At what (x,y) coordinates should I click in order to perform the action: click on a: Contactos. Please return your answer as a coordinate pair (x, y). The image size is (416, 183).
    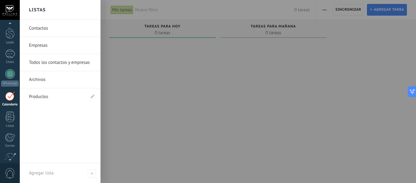
    Looking at the image, I should click on (62, 28).